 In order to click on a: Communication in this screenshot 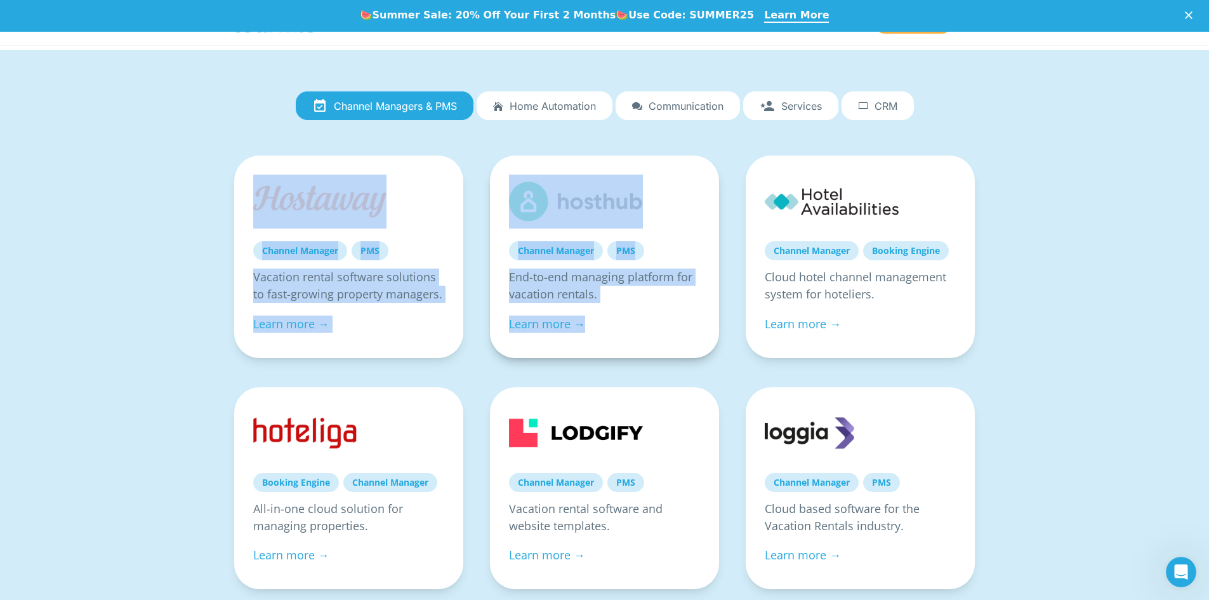, I will do `click(678, 106)`.